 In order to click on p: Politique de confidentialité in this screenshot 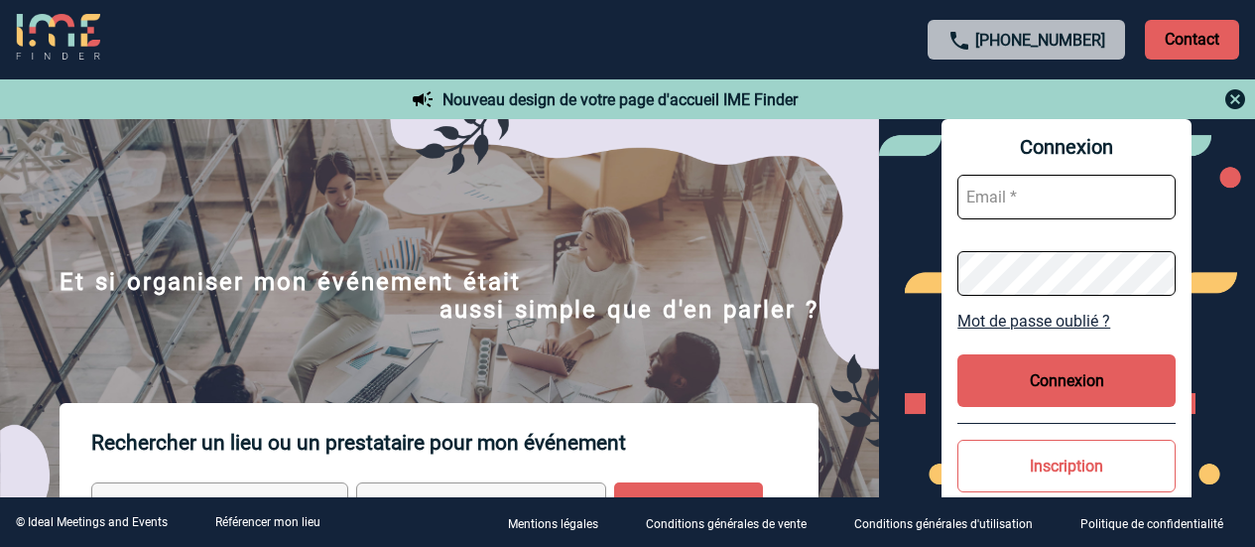, I will do `click(1152, 524)`.